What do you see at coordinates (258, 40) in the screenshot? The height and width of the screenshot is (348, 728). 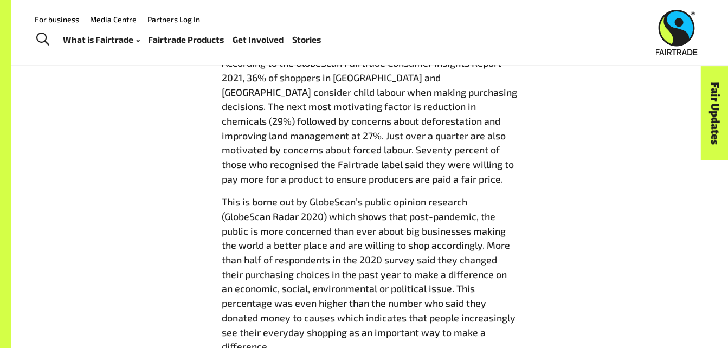 I see `a: Get Involved` at bounding box center [258, 40].